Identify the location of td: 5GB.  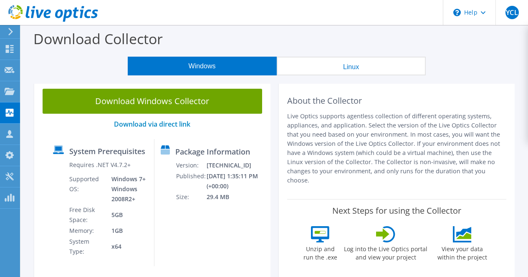
(126, 215).